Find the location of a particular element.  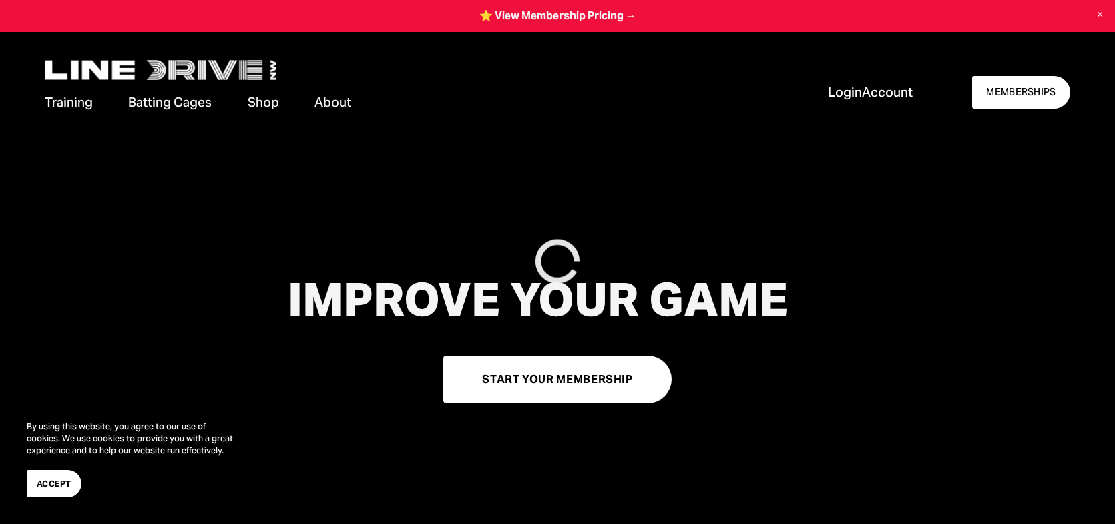

span: About is located at coordinates (333, 102).